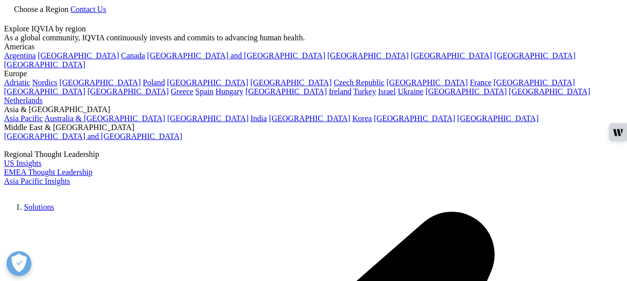 Image resolution: width=627 pixels, height=281 pixels. What do you see at coordinates (17, 82) in the screenshot?
I see `a: Adriatic` at bounding box center [17, 82].